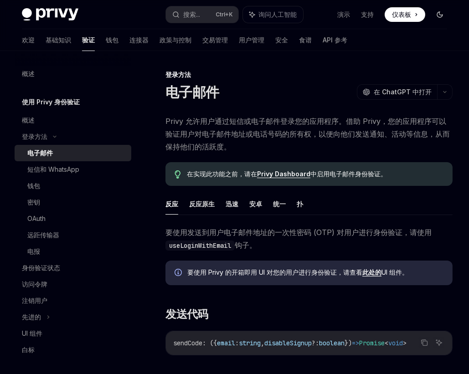  What do you see at coordinates (50, 15) in the screenshot?
I see `img: 深色标志` at bounding box center [50, 15].